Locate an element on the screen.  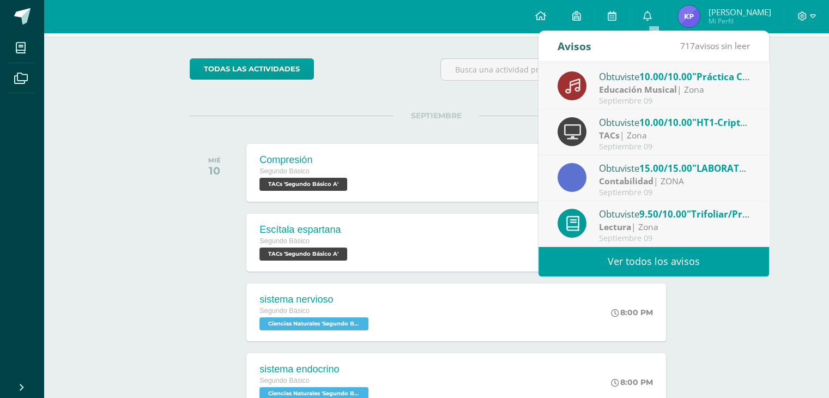
div: Avisos is located at coordinates (574, 46).